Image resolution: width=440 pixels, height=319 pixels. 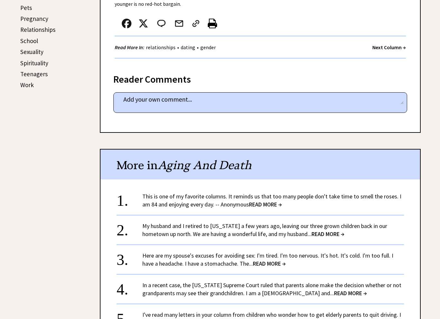 I want to click on div: 2., so click(x=129, y=228).